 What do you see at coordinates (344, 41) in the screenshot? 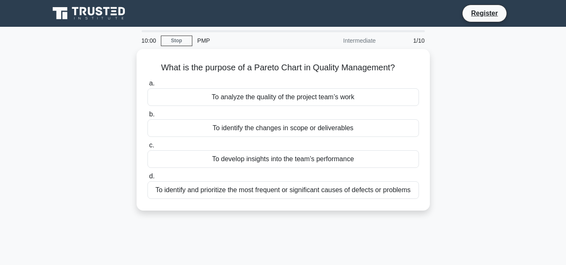
I see `div: Intermediate` at bounding box center [344, 41].